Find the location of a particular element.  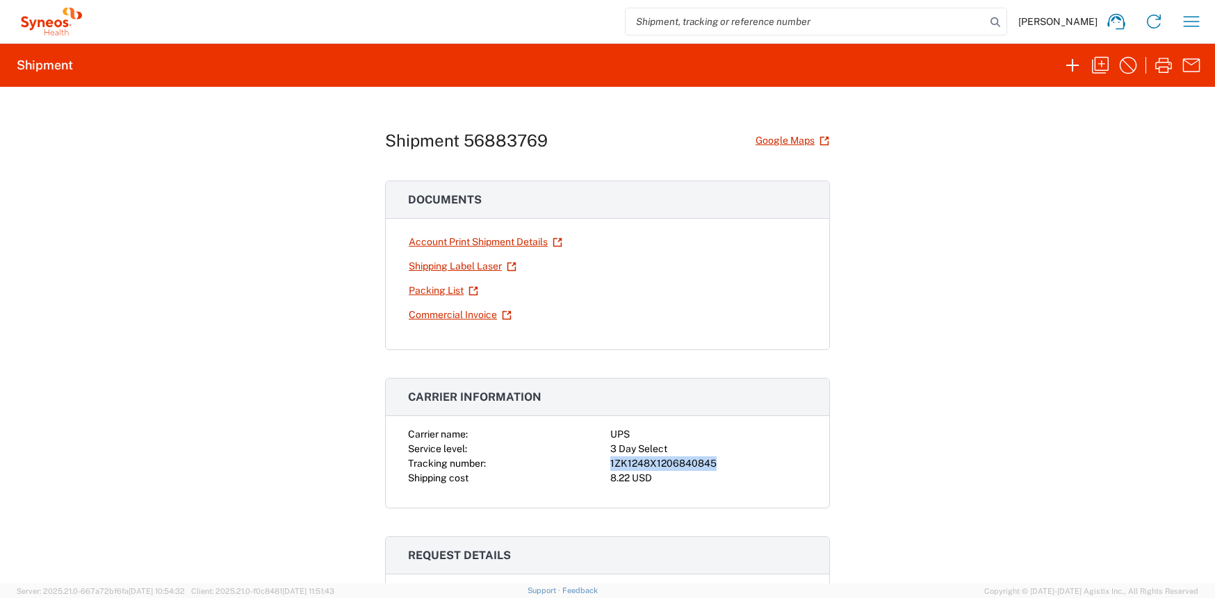

span: Carrier information is located at coordinates (475, 397).